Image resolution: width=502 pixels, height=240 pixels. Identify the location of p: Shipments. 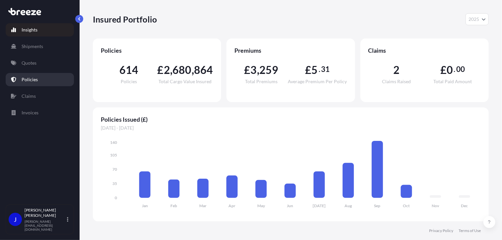
(32, 46).